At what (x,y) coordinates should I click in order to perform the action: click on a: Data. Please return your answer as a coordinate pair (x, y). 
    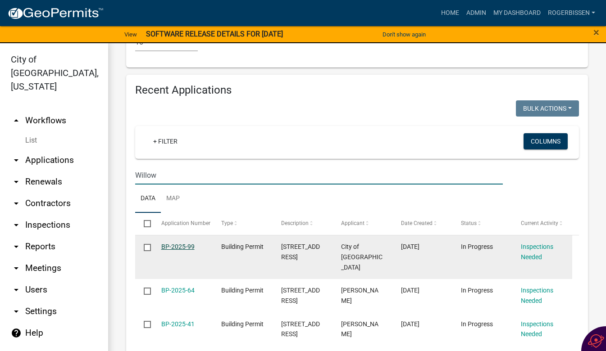
    Looking at the image, I should click on (148, 199).